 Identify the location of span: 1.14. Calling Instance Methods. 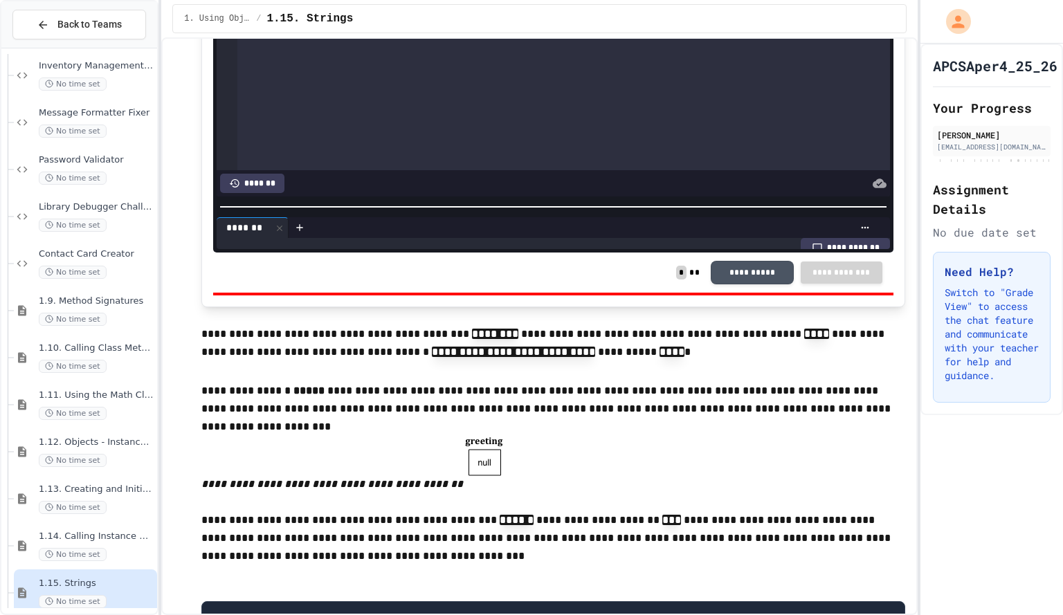
(96, 536).